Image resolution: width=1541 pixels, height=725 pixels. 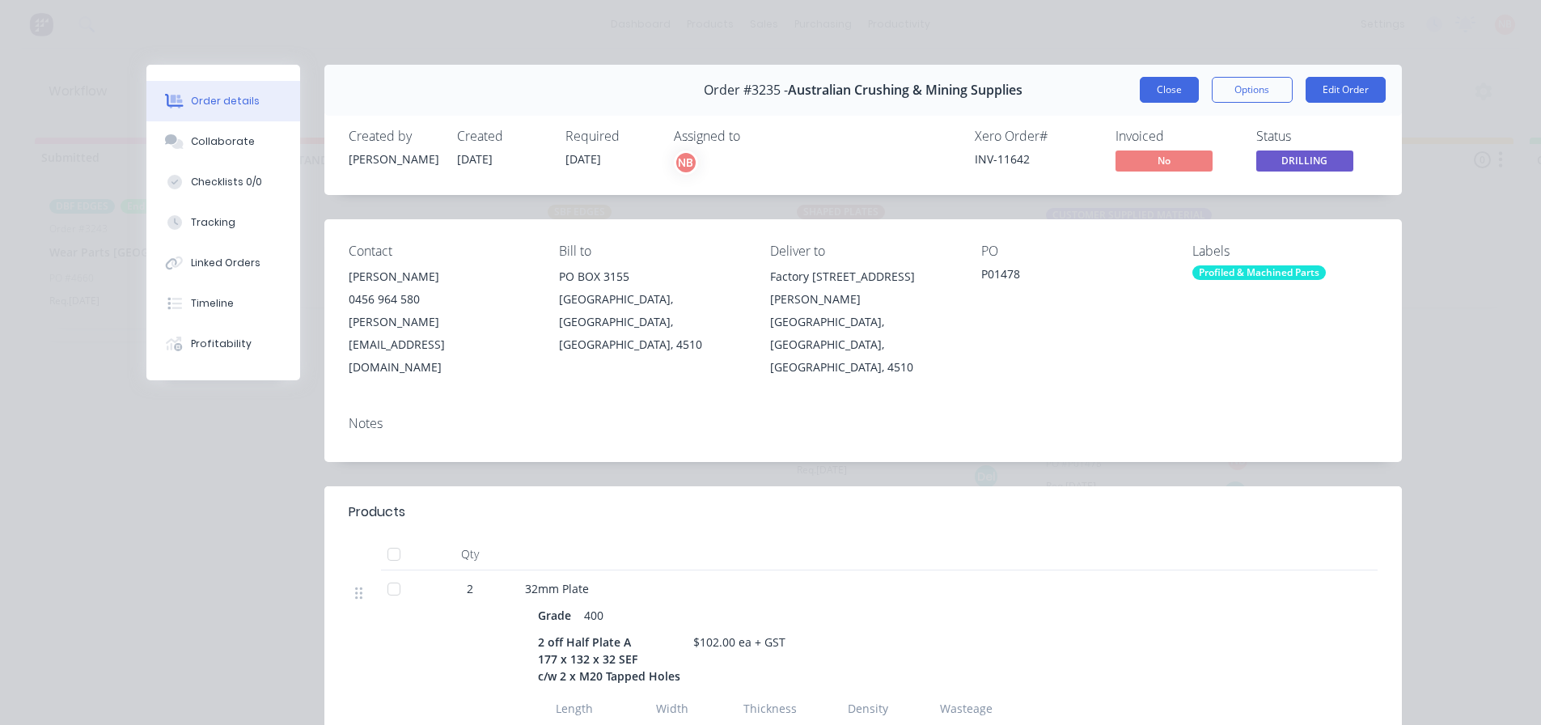 What do you see at coordinates (556, 588) in the screenshot?
I see `span: 32mm Plate` at bounding box center [556, 588].